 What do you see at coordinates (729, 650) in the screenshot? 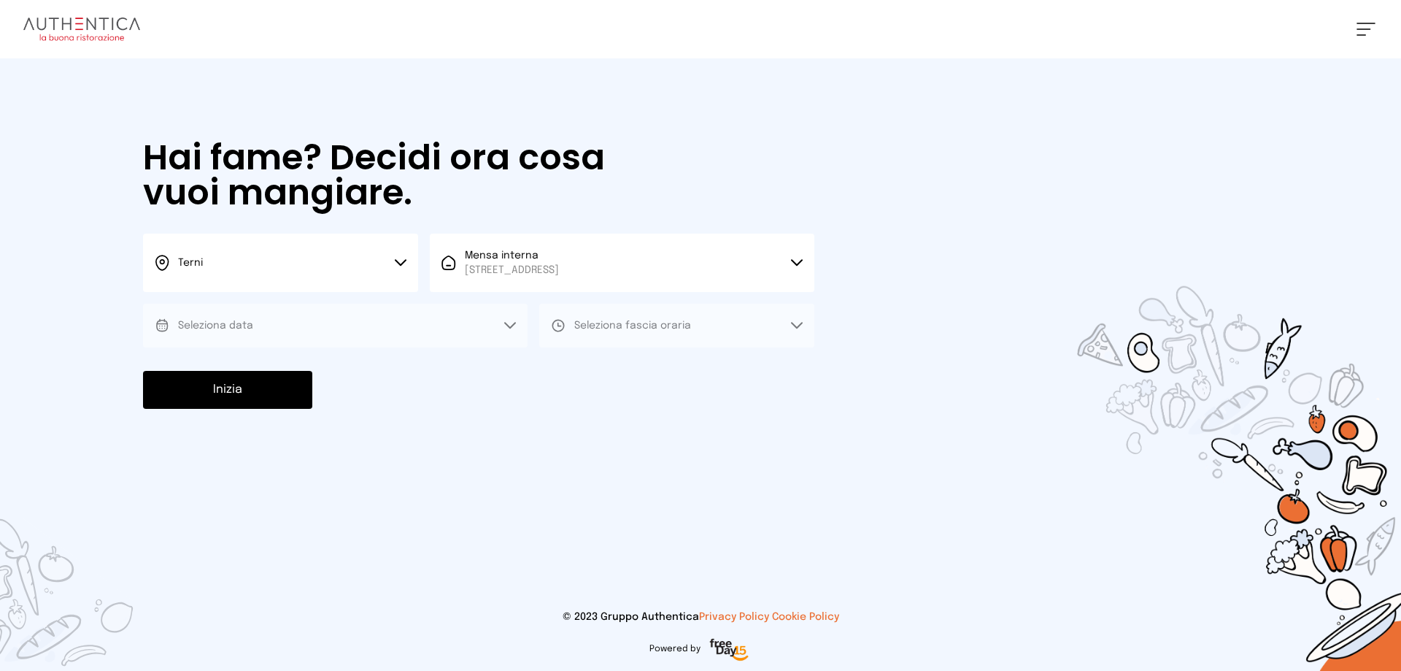
I see `img: logo-freeday.3e08031.png` at bounding box center [729, 650].